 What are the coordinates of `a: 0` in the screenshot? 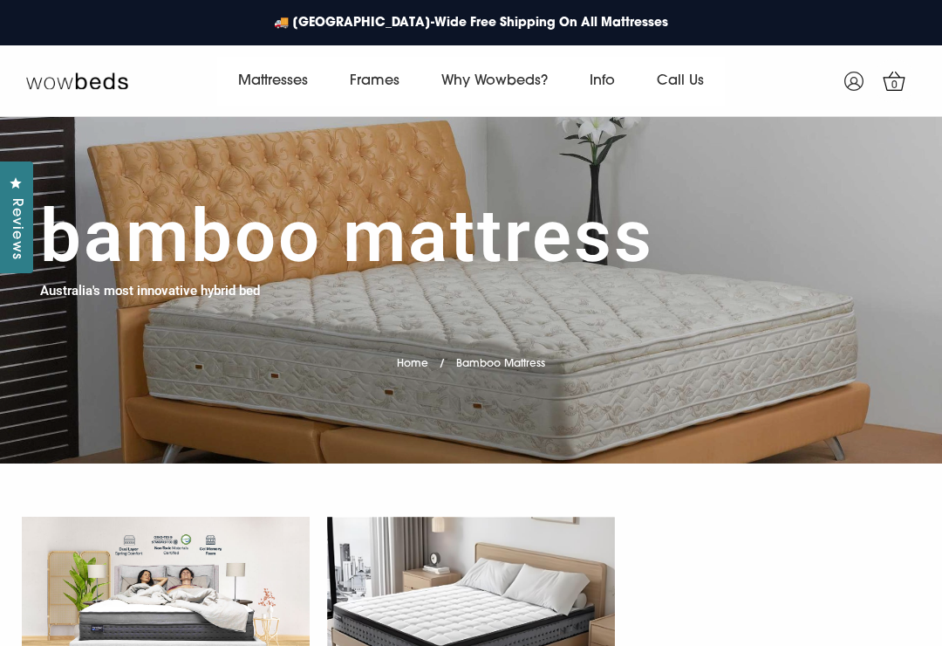 It's located at (894, 81).